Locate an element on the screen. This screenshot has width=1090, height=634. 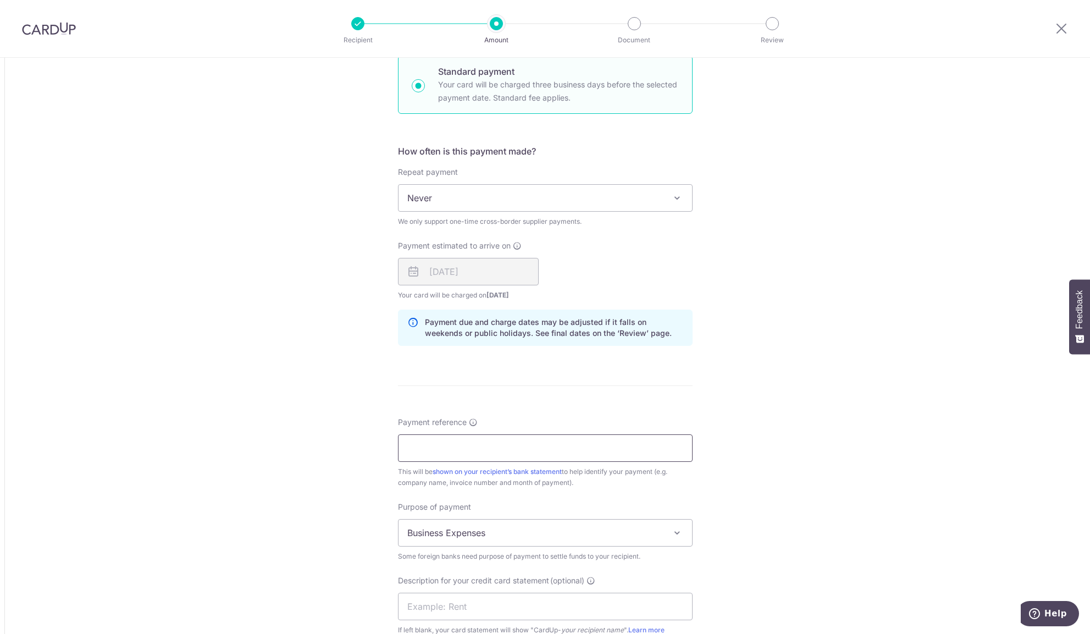
div: Some foreign banks need purpose of payment to settle funds to your recipient. is located at coordinates (545, 556).